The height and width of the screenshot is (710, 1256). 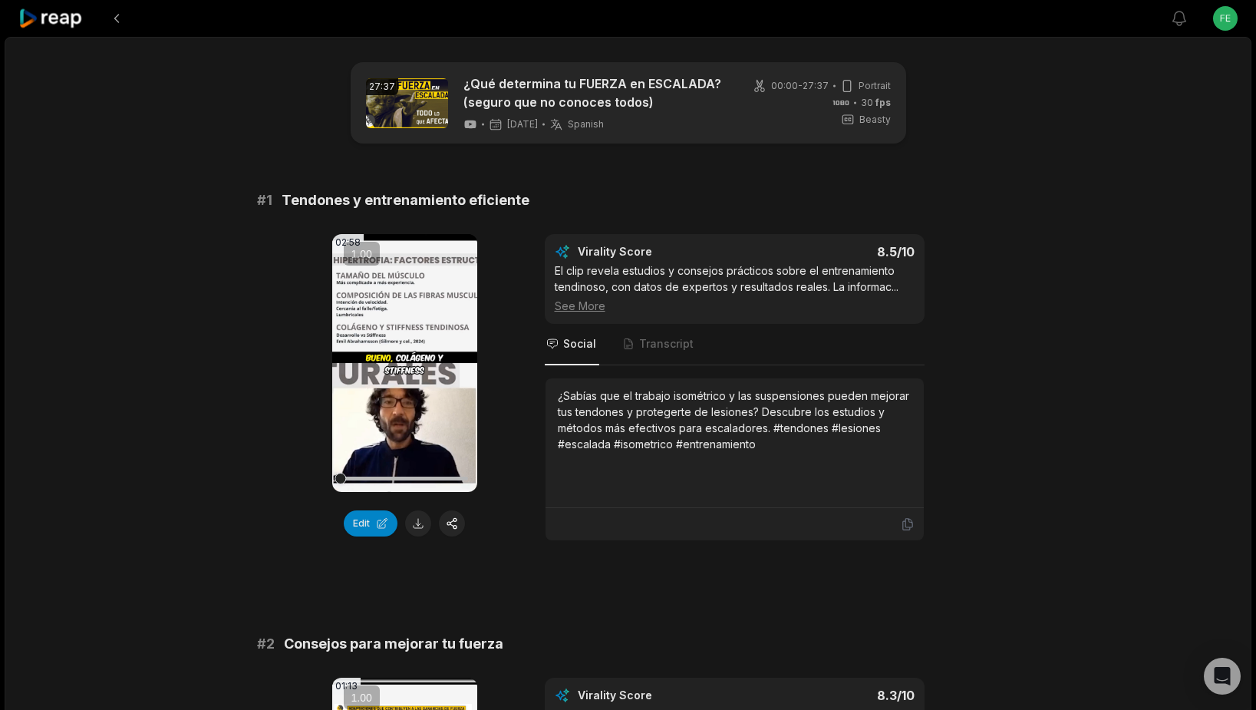 What do you see at coordinates (832, 252) in the screenshot?
I see `div: 8.5 /10` at bounding box center [832, 252].